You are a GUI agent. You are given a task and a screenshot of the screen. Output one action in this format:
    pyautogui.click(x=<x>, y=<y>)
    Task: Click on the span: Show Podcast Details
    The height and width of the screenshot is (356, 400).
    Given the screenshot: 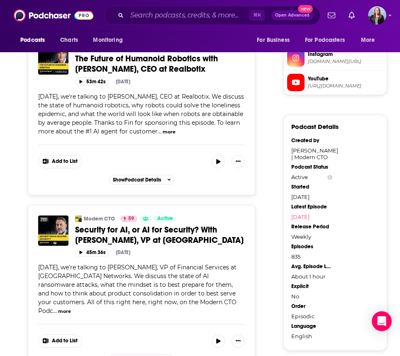 What is the action you would take?
    pyautogui.click(x=137, y=180)
    